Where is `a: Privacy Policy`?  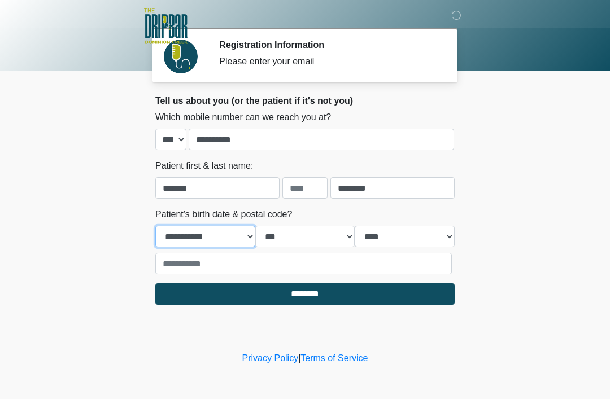 a: Privacy Policy is located at coordinates (270, 358).